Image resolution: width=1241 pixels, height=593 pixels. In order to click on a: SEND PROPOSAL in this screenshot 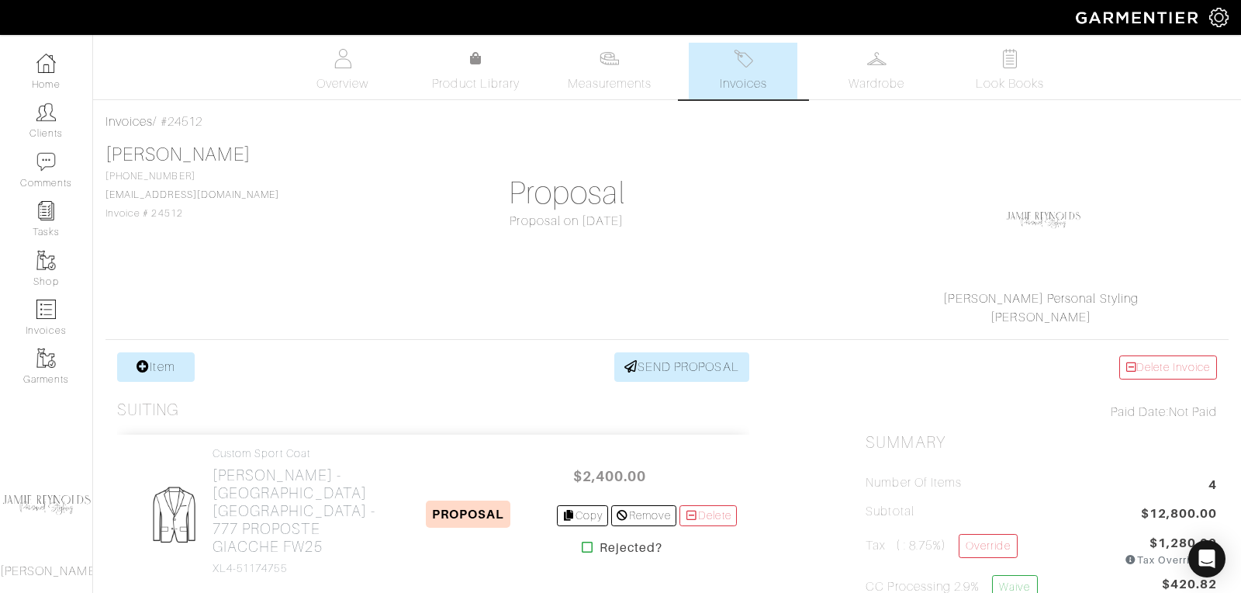, I will do `click(682, 367)`.